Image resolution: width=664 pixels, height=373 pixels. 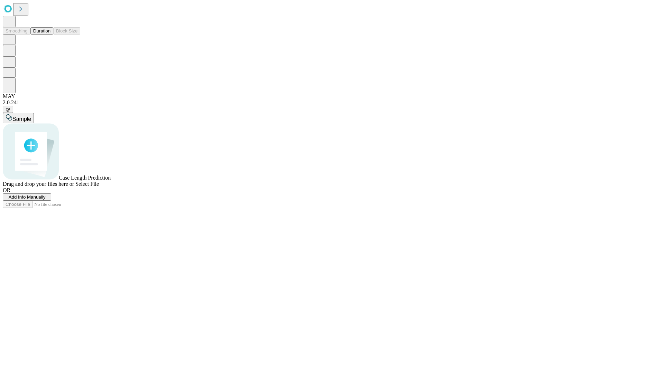 What do you see at coordinates (85, 178) in the screenshot?
I see `span: Case Length Prediction` at bounding box center [85, 178].